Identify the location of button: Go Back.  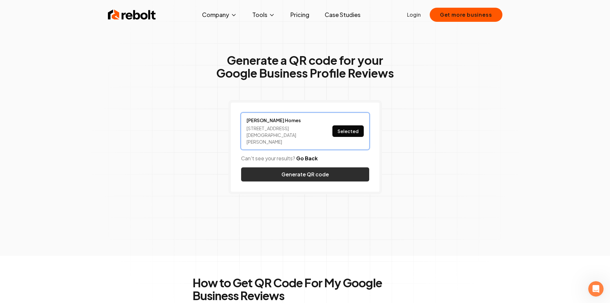
(307, 158).